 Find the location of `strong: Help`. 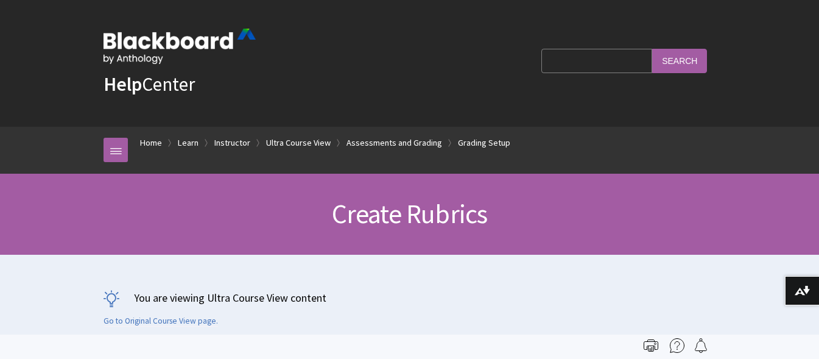

strong: Help is located at coordinates (122, 84).